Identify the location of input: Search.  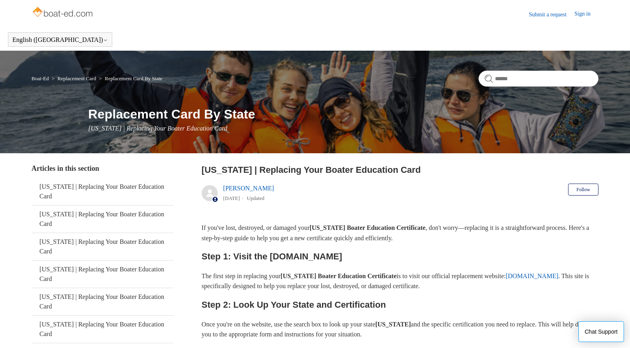
(538, 79).